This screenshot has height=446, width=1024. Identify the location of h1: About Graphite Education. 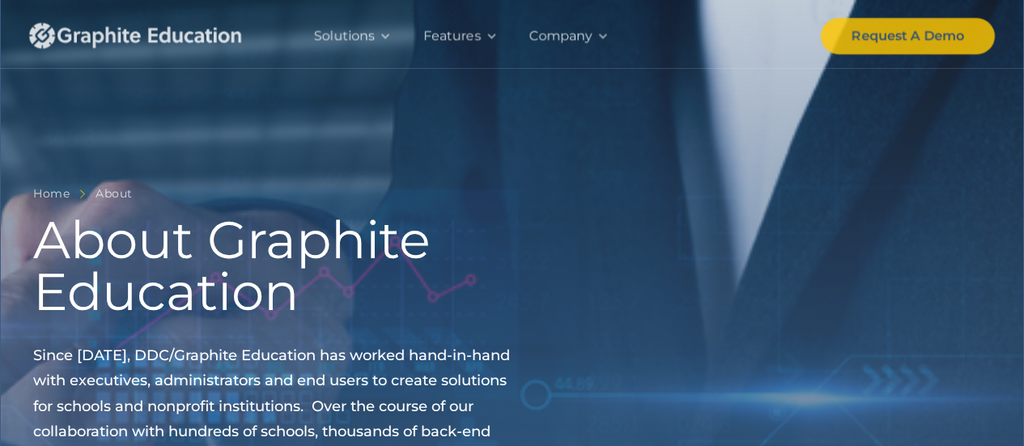
(273, 266).